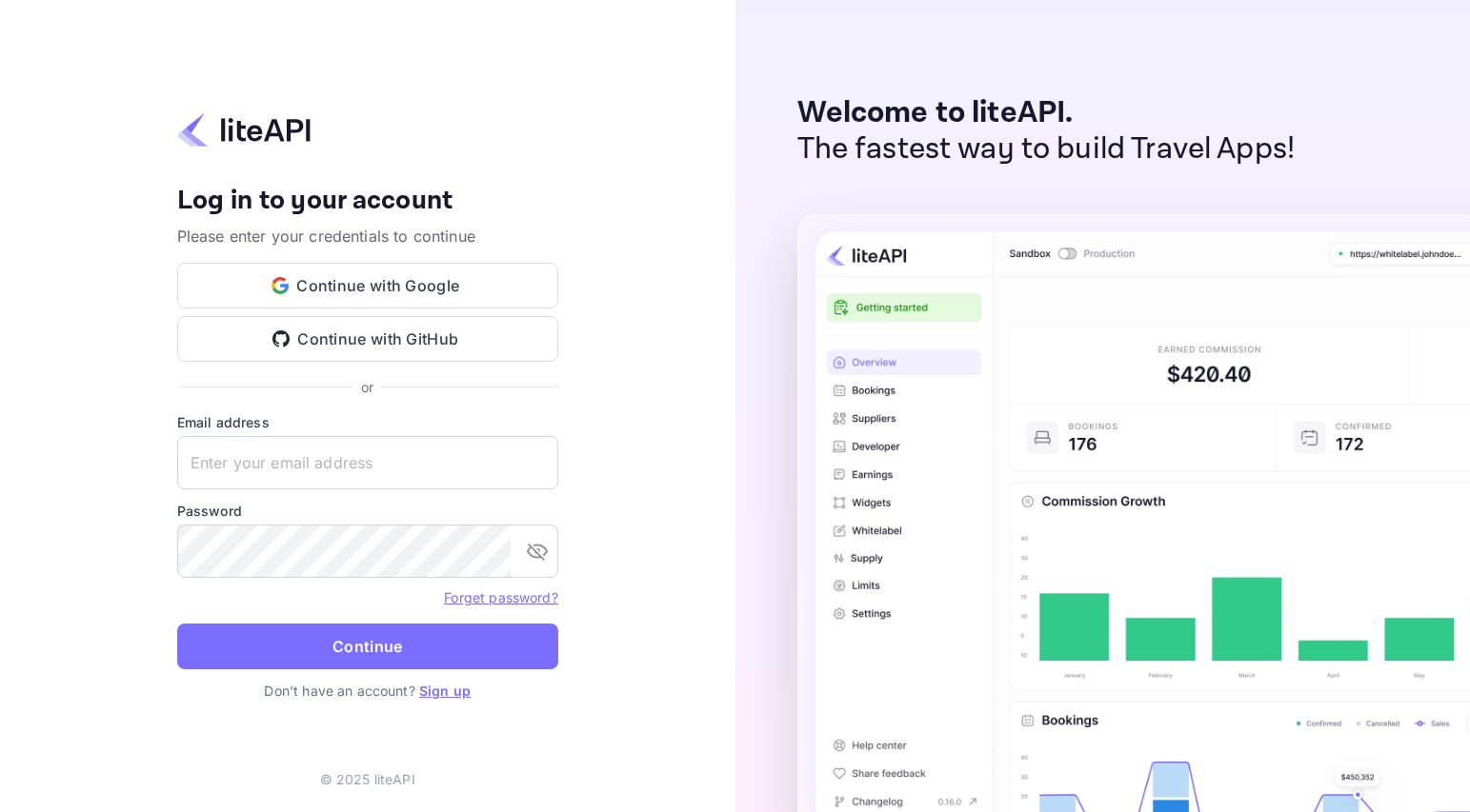  What do you see at coordinates (537, 552) in the screenshot?
I see `button: toggle password visibility` at bounding box center [537, 552].